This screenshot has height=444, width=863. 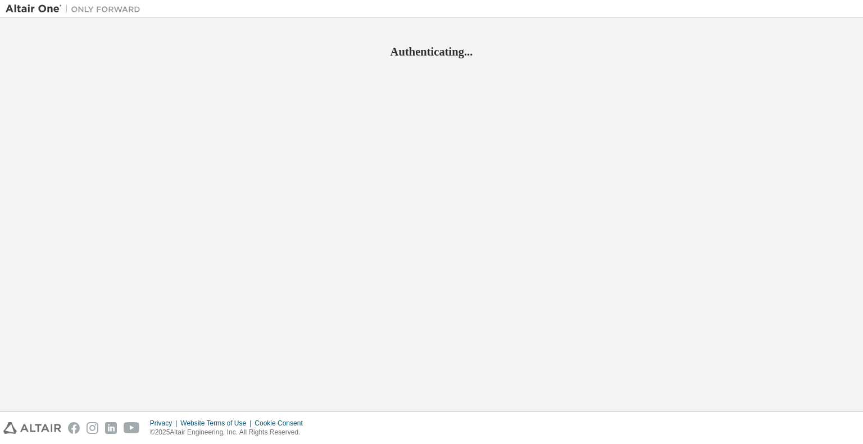 What do you see at coordinates (281, 423) in the screenshot?
I see `div: Cookie Consent` at bounding box center [281, 423].